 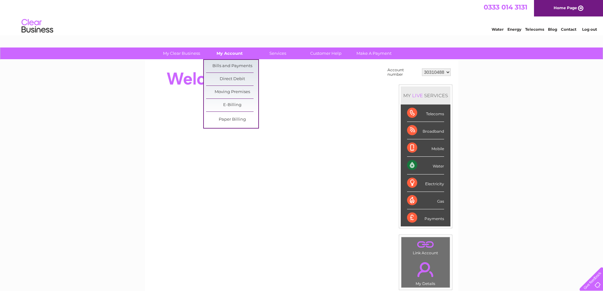 I want to click on div: Gas, so click(x=425, y=200).